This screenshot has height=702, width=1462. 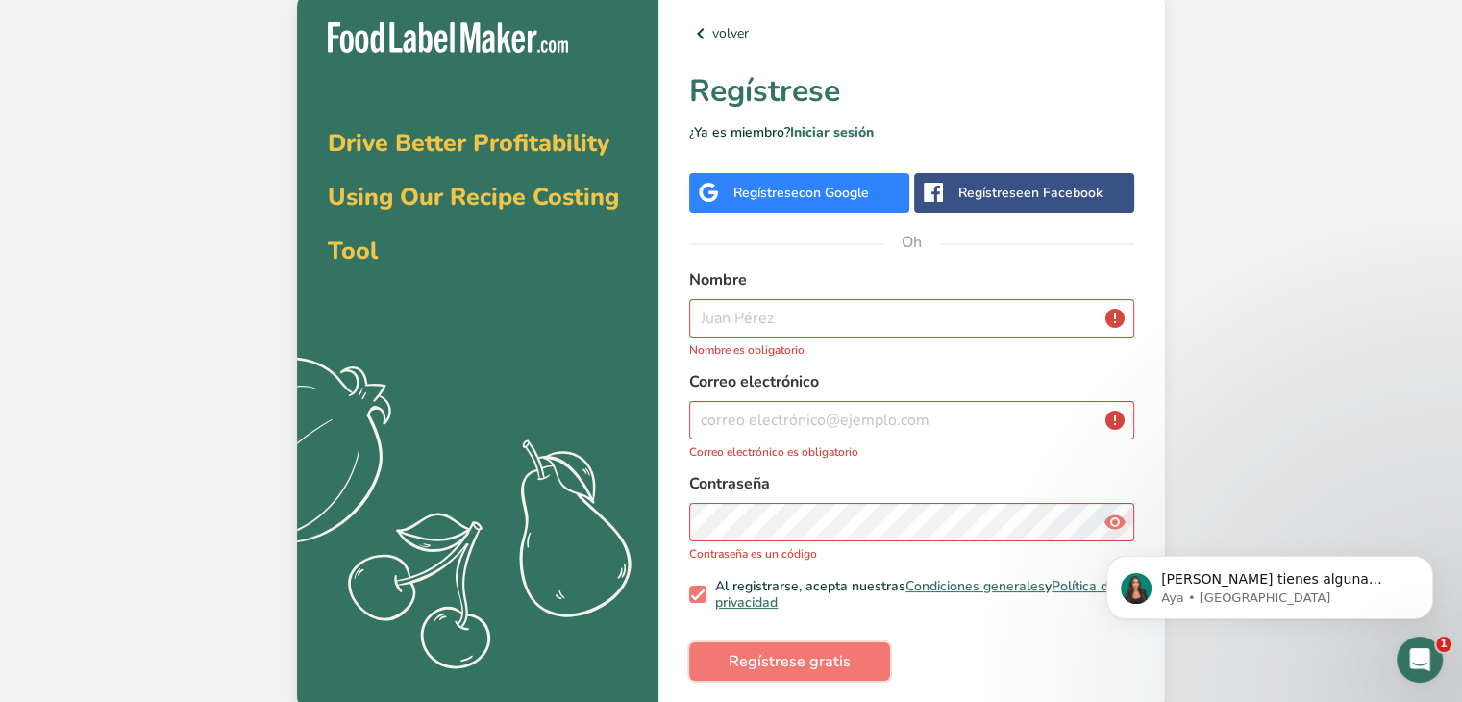 What do you see at coordinates (911, 420) in the screenshot?
I see `input: correo electrónico@ejemplo.com` at bounding box center [911, 420].